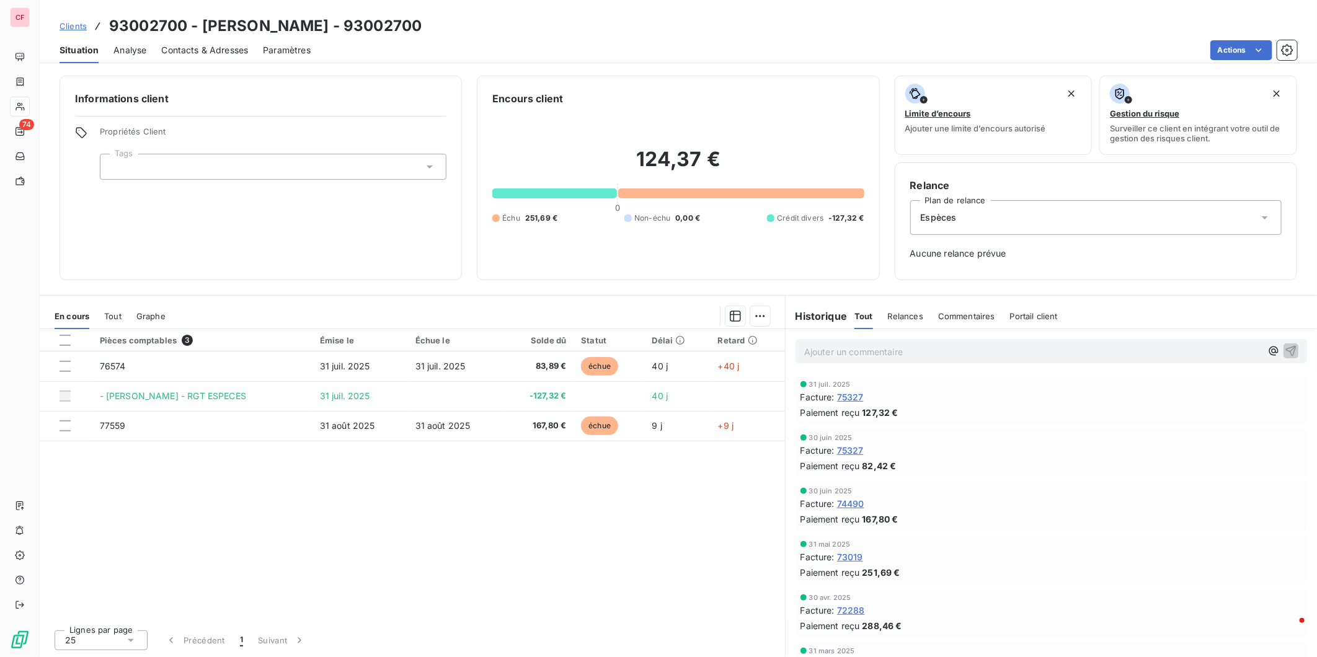 This screenshot has width=1317, height=657. I want to click on span: Situation, so click(79, 50).